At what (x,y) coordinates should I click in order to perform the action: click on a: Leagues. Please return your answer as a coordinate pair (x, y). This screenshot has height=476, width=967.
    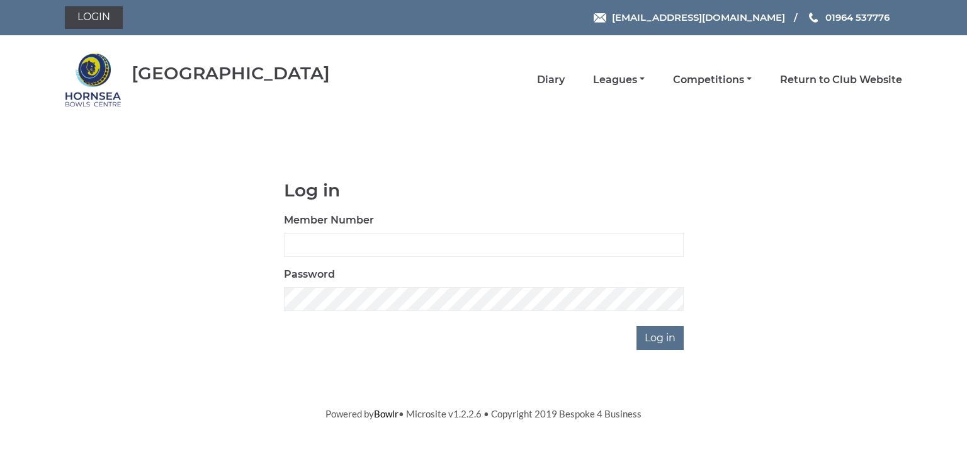
    Looking at the image, I should click on (619, 80).